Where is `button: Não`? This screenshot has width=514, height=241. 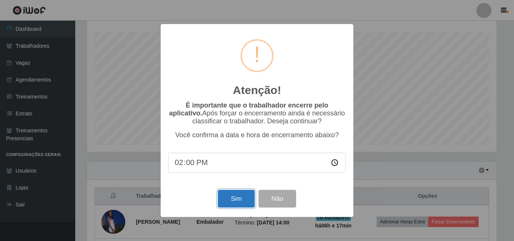
button: Não is located at coordinates (277, 198).